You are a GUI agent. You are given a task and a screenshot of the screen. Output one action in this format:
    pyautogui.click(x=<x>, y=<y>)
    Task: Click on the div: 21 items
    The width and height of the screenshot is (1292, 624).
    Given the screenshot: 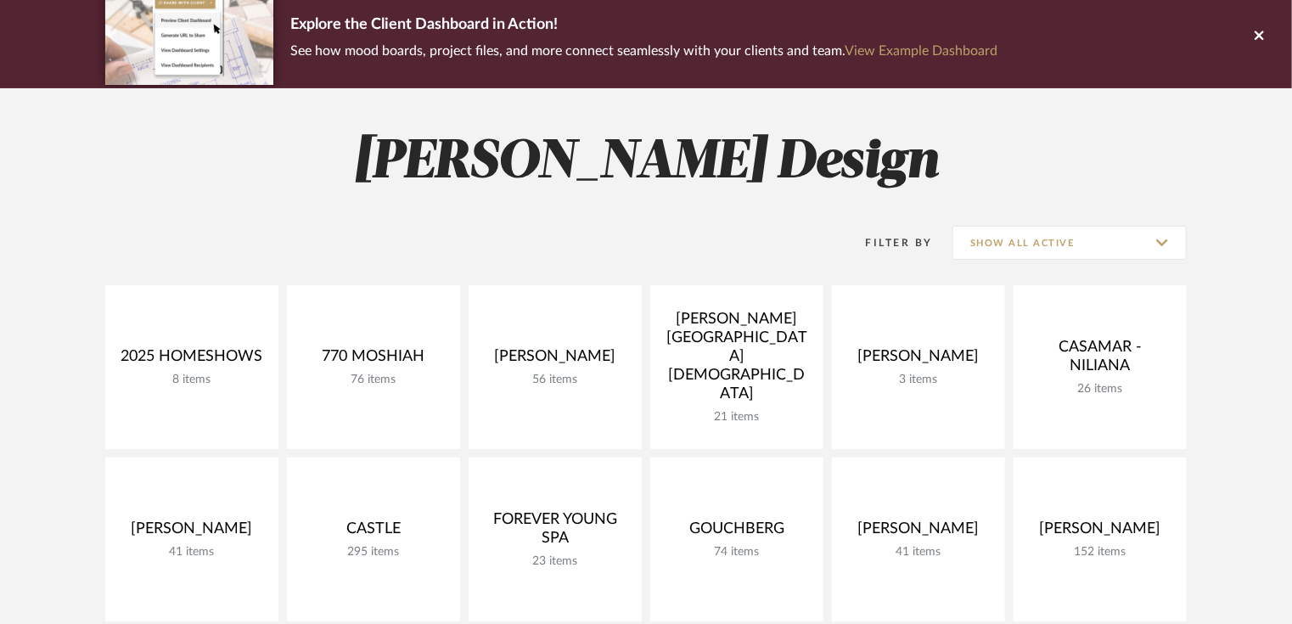 What is the action you would take?
    pyautogui.click(x=737, y=417)
    